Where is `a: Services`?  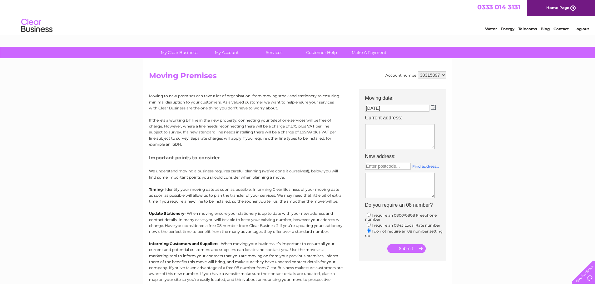 a: Services is located at coordinates (274, 52).